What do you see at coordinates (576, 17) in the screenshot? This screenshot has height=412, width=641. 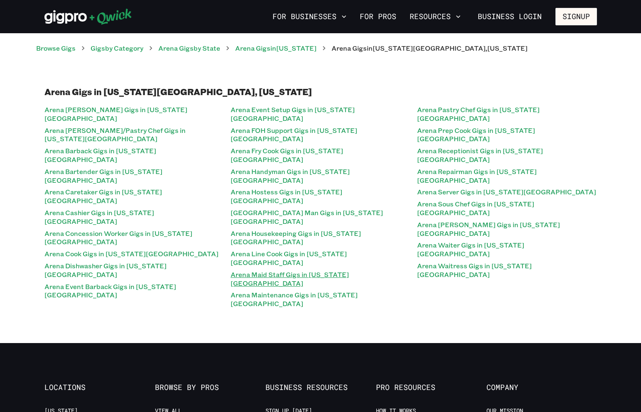 I see `button: Signup` at bounding box center [576, 17].